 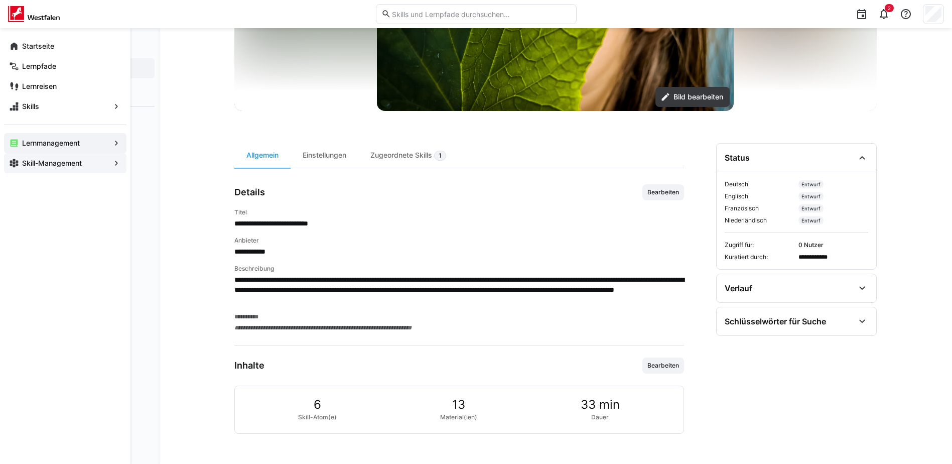 What do you see at coordinates (833, 245) in the screenshot?
I see `span: 0 Nutzer` at bounding box center [833, 245].